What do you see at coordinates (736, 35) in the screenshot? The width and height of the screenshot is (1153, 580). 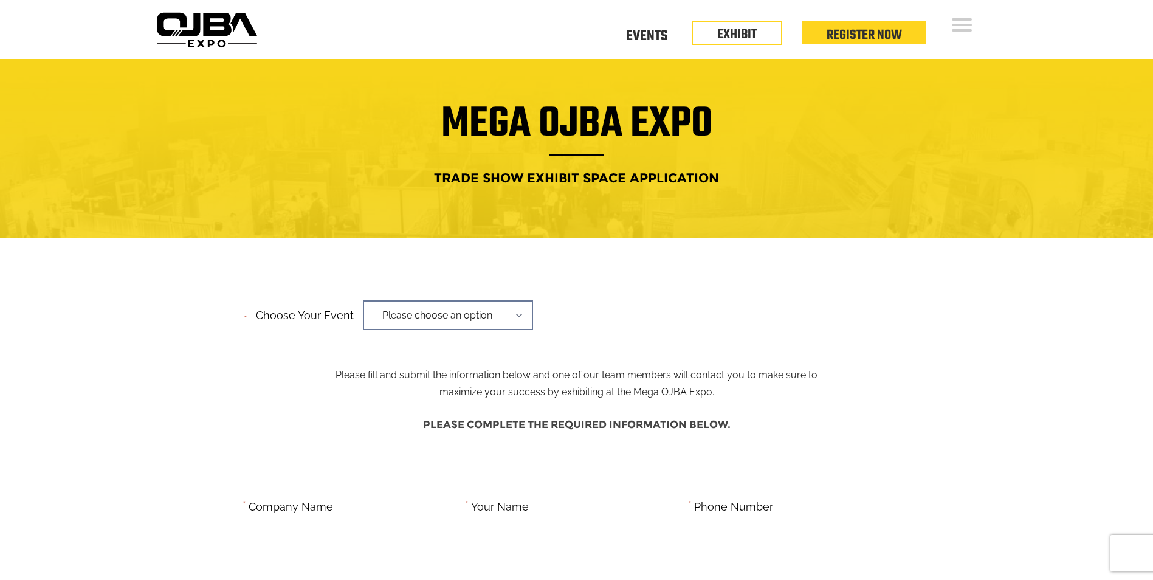 I see `a: EXHIBIT` at bounding box center [736, 35].